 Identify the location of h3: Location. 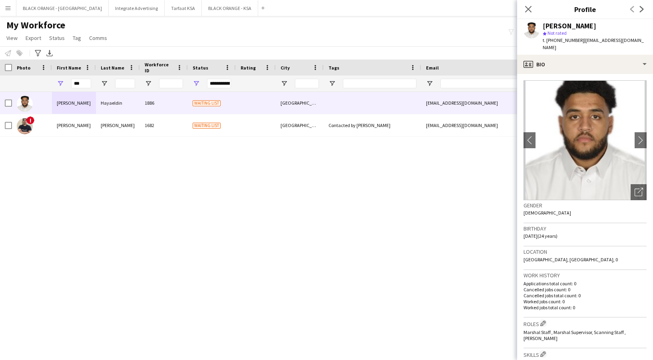
(585, 252).